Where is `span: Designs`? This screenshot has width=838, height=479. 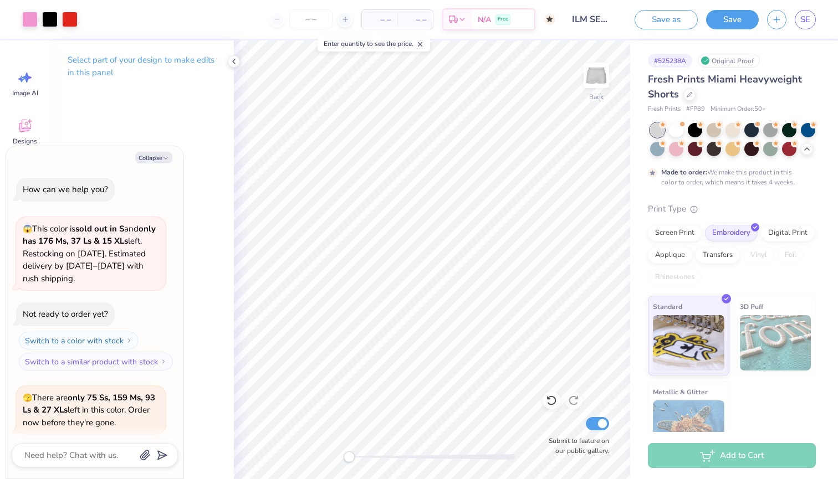
span: Designs is located at coordinates (25, 141).